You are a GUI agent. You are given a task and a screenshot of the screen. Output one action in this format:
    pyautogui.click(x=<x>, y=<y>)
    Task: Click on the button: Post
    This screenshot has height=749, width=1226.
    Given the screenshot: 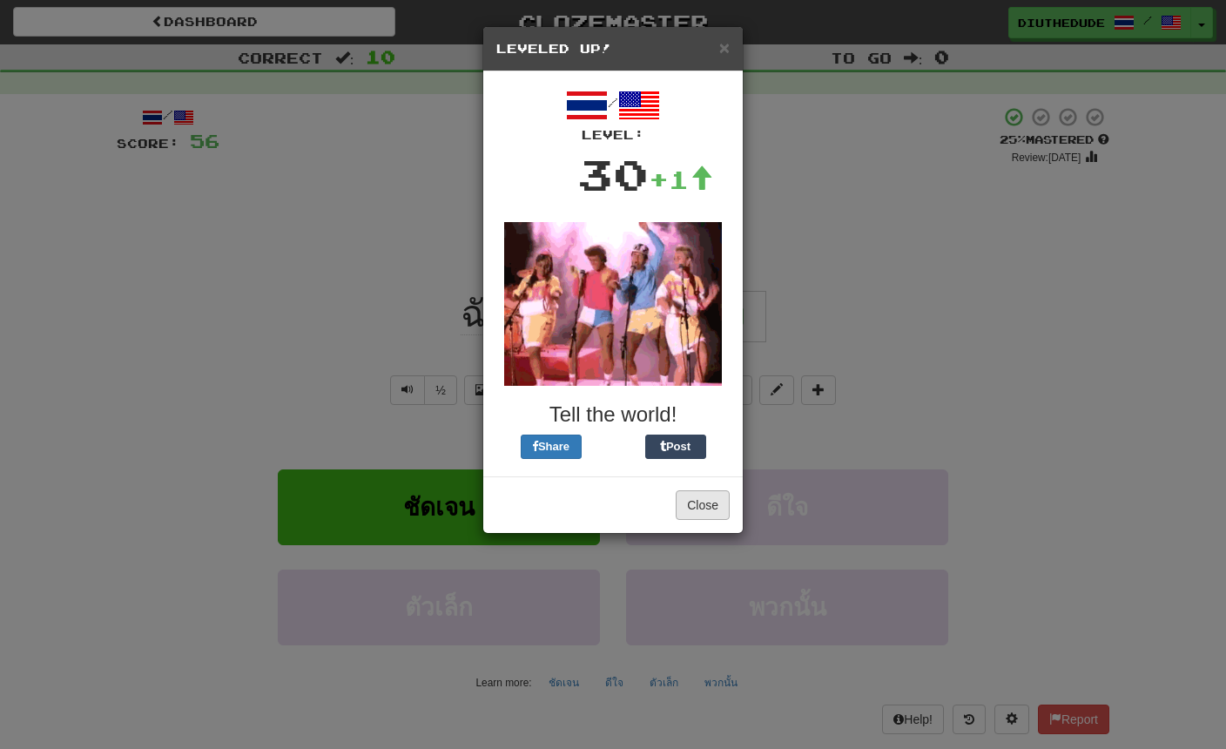 What is the action you would take?
    pyautogui.click(x=676, y=447)
    